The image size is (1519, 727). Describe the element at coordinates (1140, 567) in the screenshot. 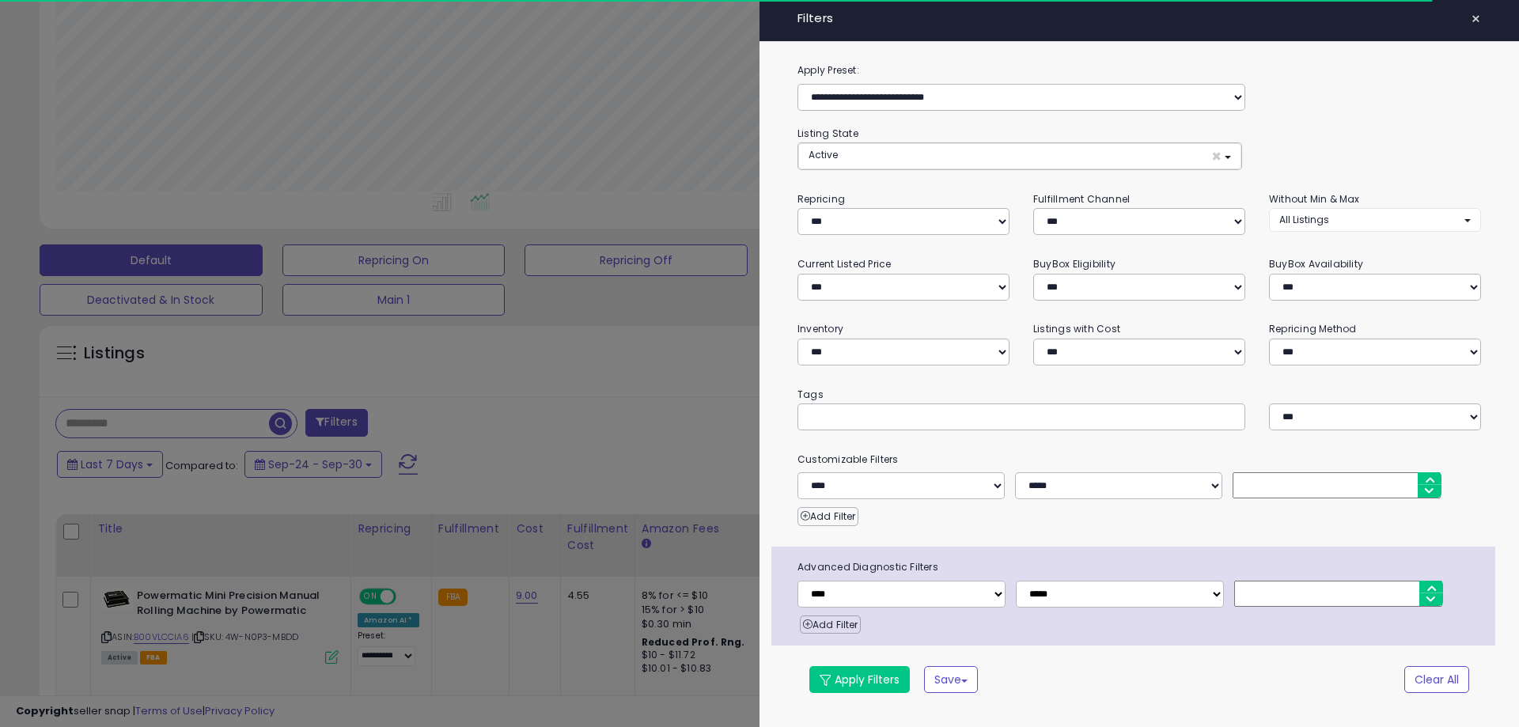

I see `span: Advanced Diagnostic Filters` at that location.